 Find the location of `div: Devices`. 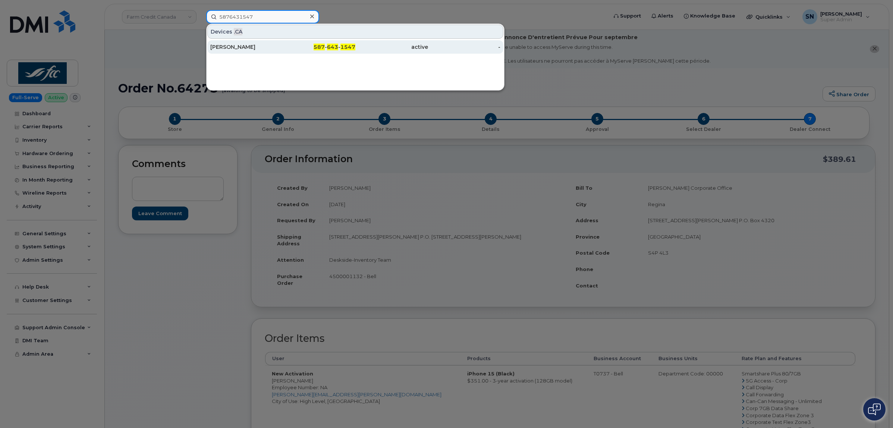

div: Devices is located at coordinates (355, 32).